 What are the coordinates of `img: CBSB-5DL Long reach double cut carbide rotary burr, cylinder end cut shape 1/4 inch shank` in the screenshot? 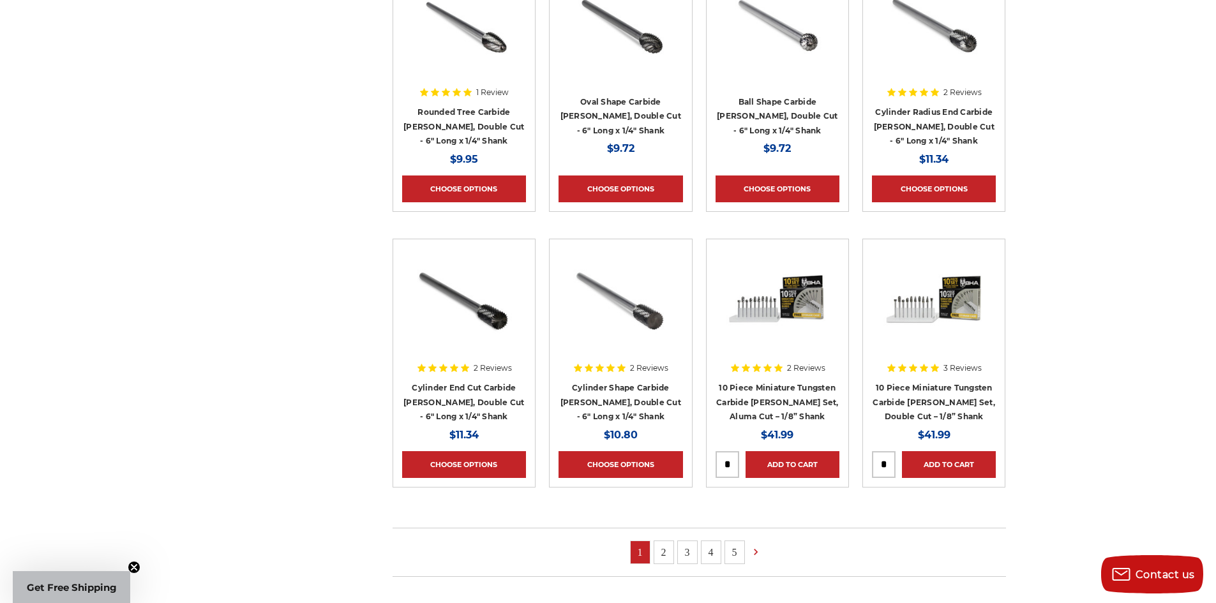 It's located at (464, 299).